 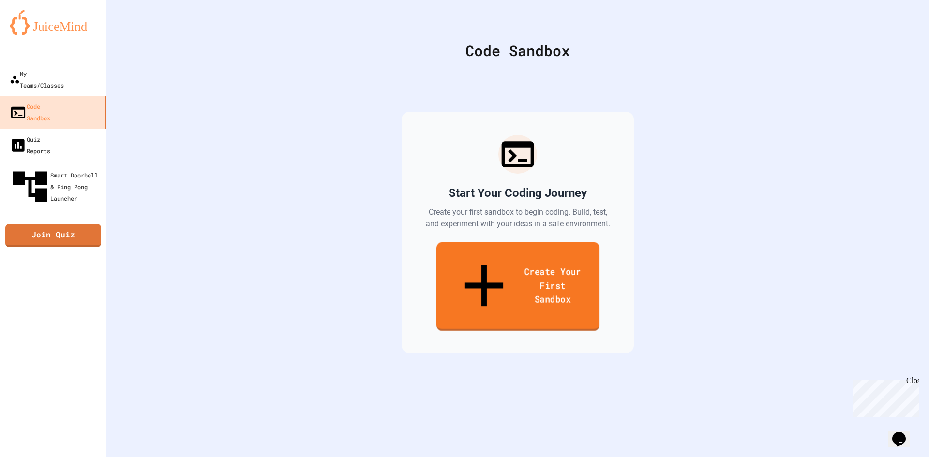 What do you see at coordinates (30, 145) in the screenshot?
I see `div: Quiz Reports` at bounding box center [30, 145].